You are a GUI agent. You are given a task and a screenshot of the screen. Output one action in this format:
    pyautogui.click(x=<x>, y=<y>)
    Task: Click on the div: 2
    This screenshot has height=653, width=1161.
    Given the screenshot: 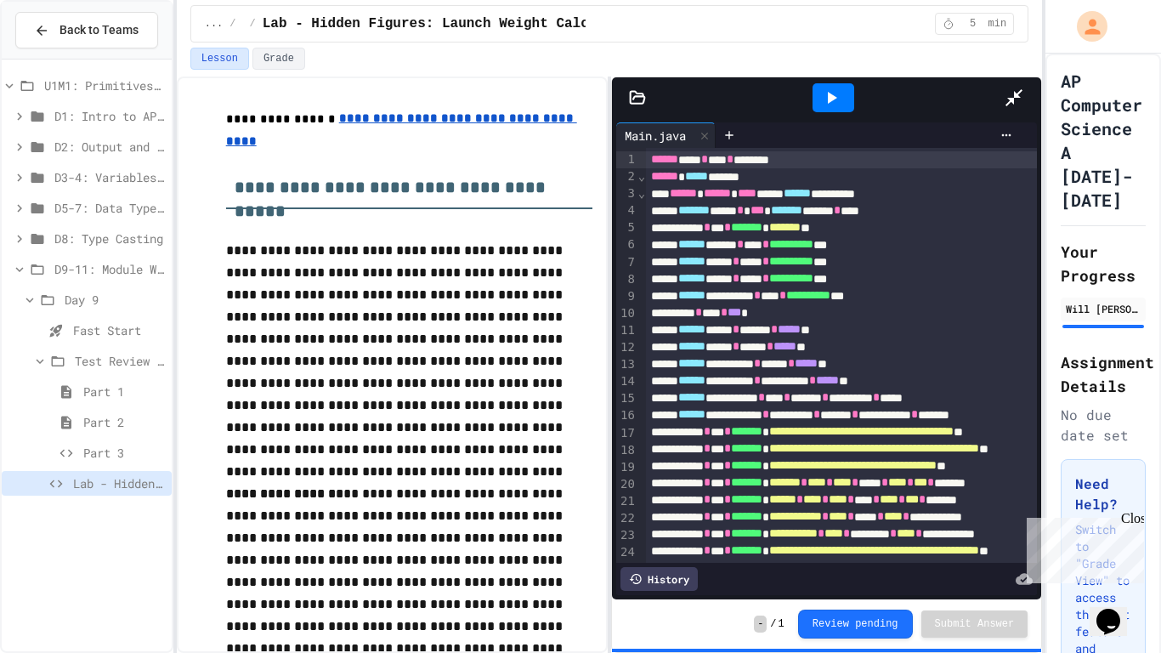 What is the action you would take?
    pyautogui.click(x=626, y=177)
    